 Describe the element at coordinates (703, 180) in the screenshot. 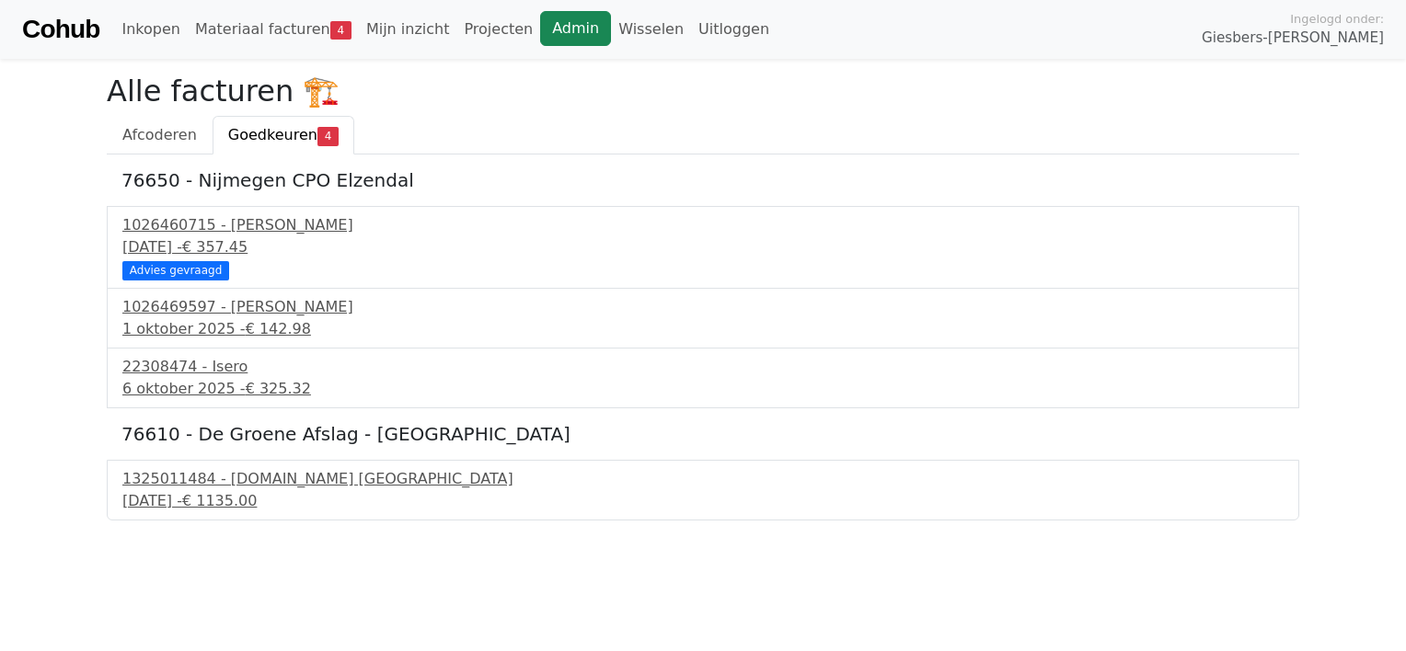

I see `h5: 76650 - Nijmegen CPO Elzendal` at that location.